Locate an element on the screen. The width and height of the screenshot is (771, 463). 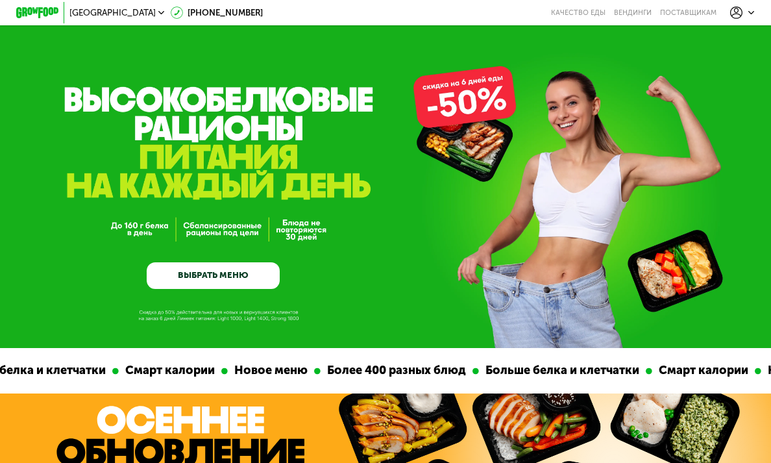
div: Более 400 разных блюд is located at coordinates (380, 370).